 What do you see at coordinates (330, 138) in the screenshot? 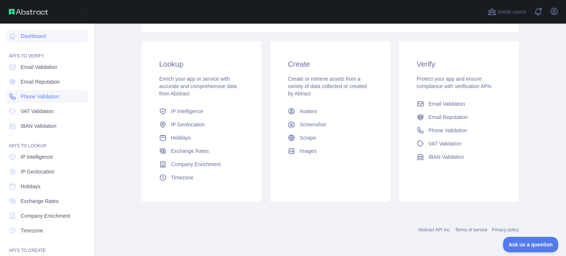
I see `a: Scrape` at bounding box center [330, 138].